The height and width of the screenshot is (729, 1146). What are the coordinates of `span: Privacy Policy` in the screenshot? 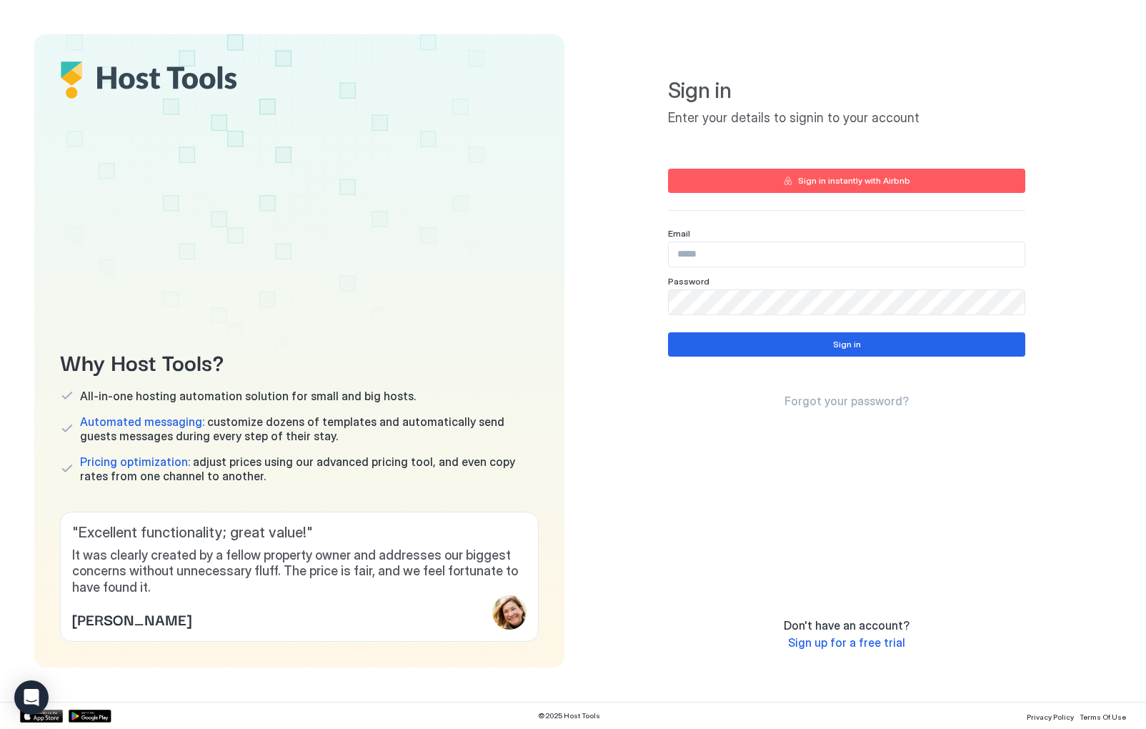 It's located at (1051, 717).